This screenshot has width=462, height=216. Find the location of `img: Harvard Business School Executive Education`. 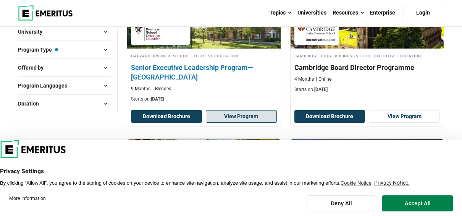

img: Harvard Business School Executive Education is located at coordinates (160, 32).